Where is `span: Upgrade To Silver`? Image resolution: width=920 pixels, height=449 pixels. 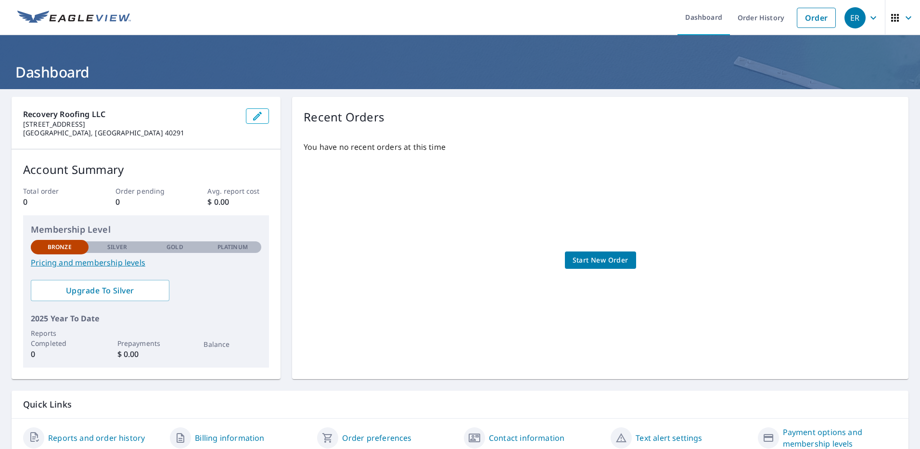
span: Upgrade To Silver is located at coordinates (100, 290).